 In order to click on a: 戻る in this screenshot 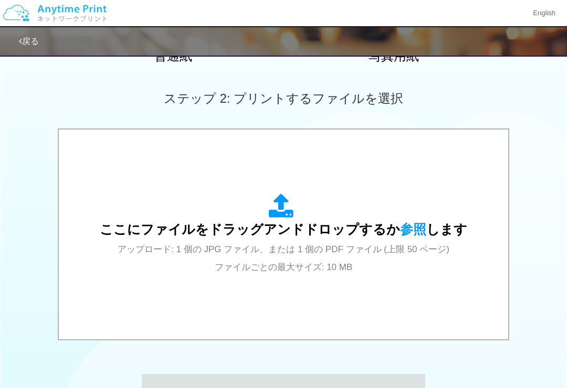, I will do `click(29, 41)`.